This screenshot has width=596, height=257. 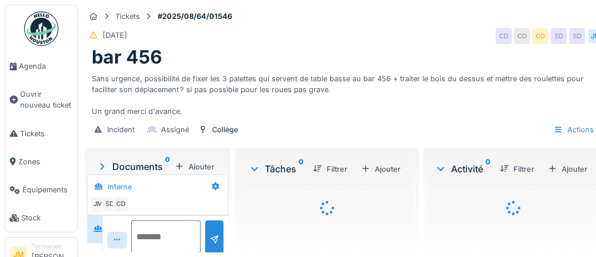 I want to click on div: Interne, so click(x=120, y=187).